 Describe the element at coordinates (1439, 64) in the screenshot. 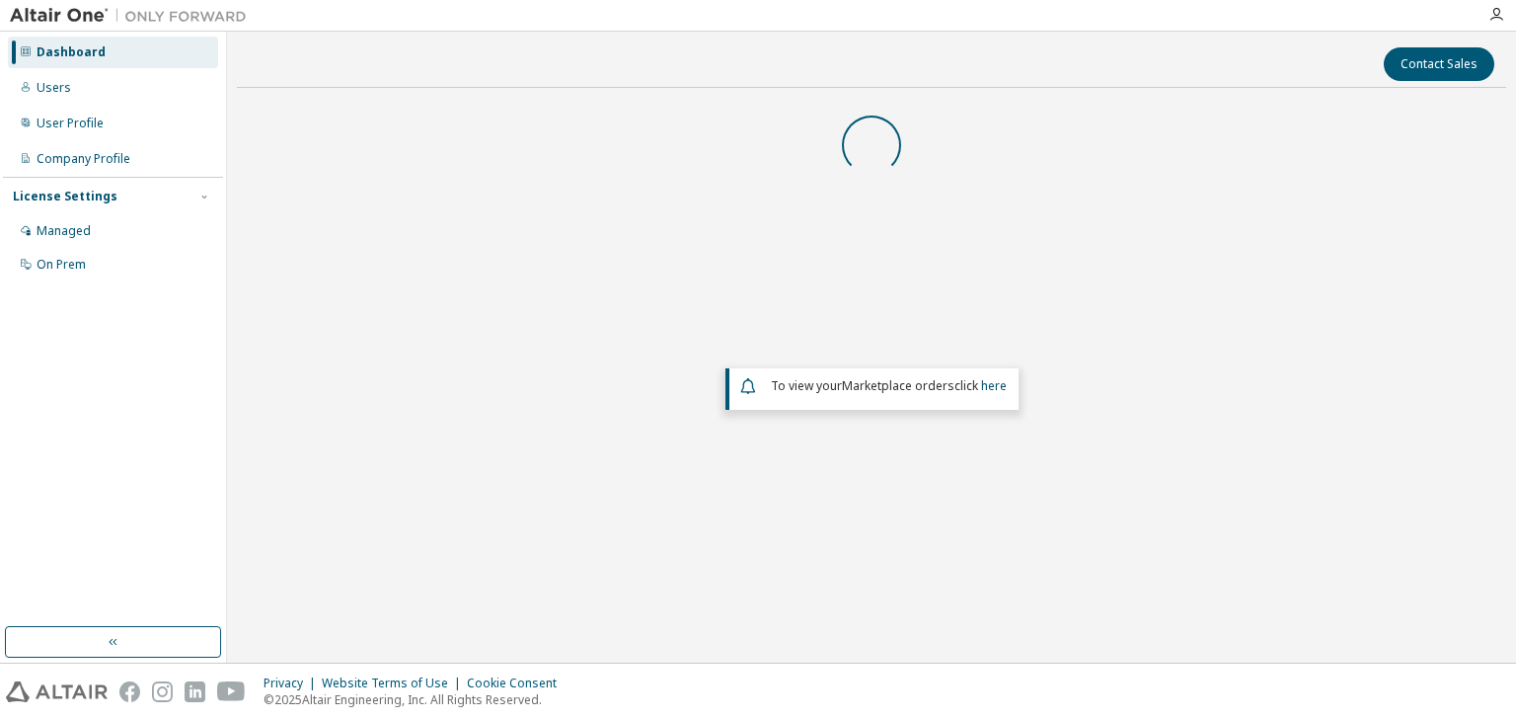

I see `button: Contact Sales` at that location.